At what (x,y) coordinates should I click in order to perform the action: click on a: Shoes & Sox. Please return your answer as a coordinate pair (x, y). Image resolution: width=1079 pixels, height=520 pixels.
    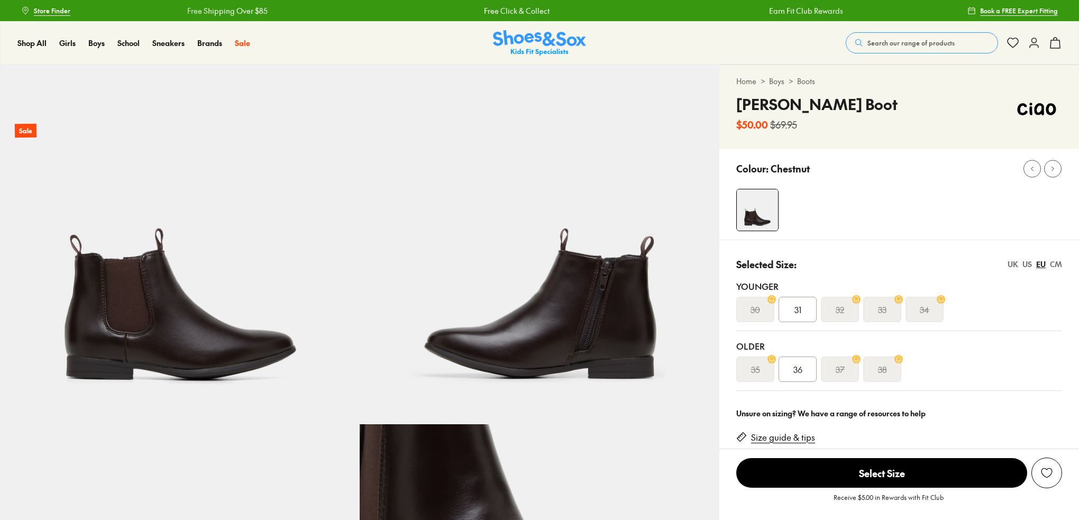
    Looking at the image, I should click on (540, 43).